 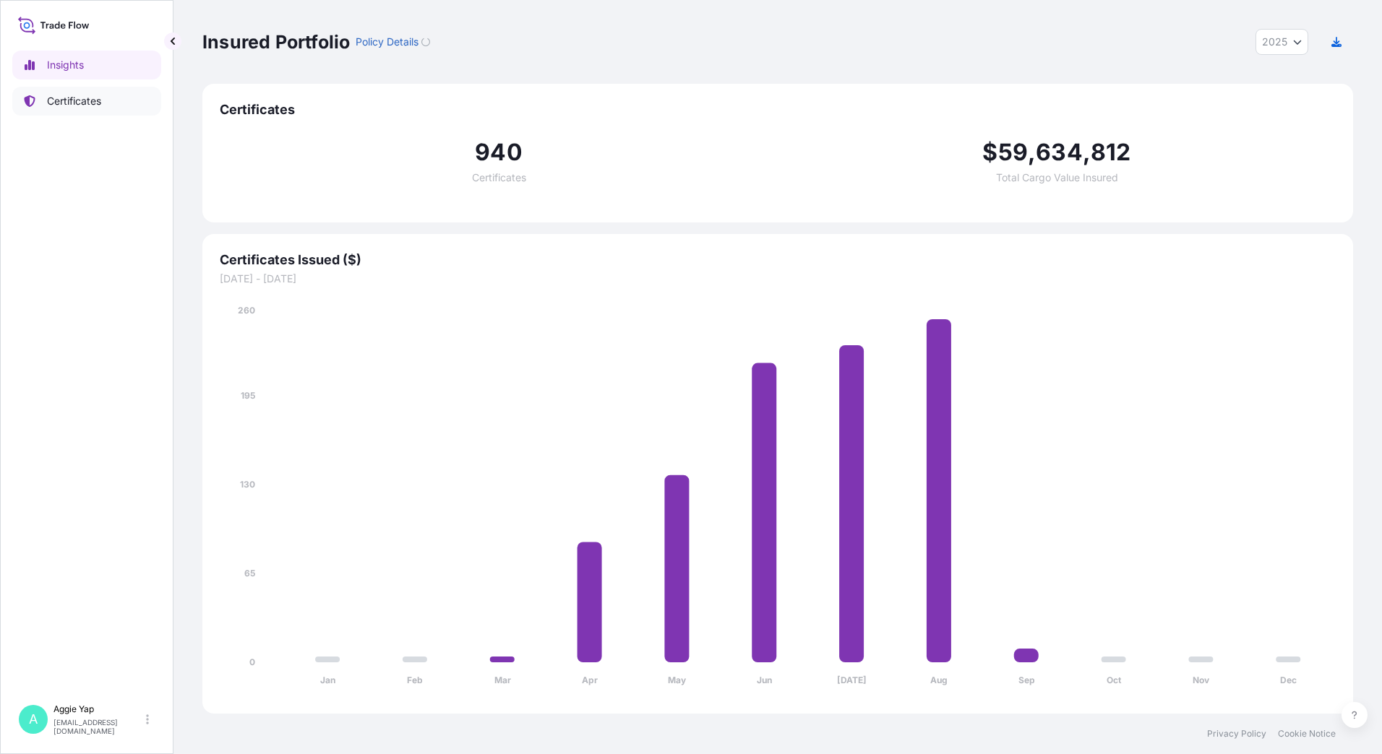 I want to click on a: Privacy Policy, so click(x=1236, y=734).